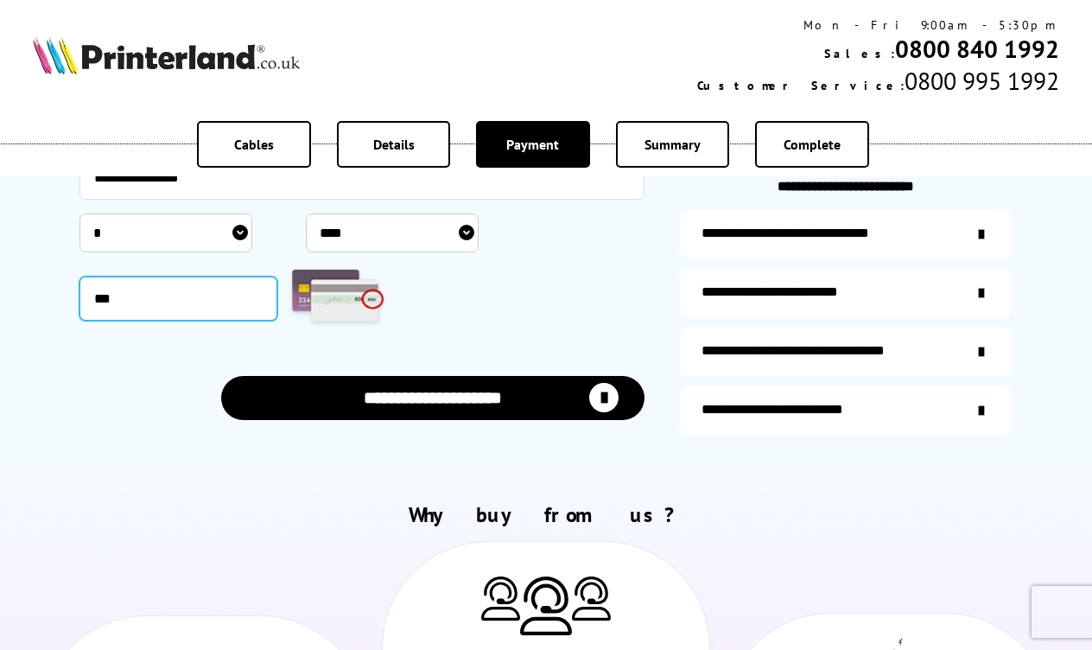  What do you see at coordinates (532, 144) in the screenshot?
I see `span: Payment` at bounding box center [532, 144].